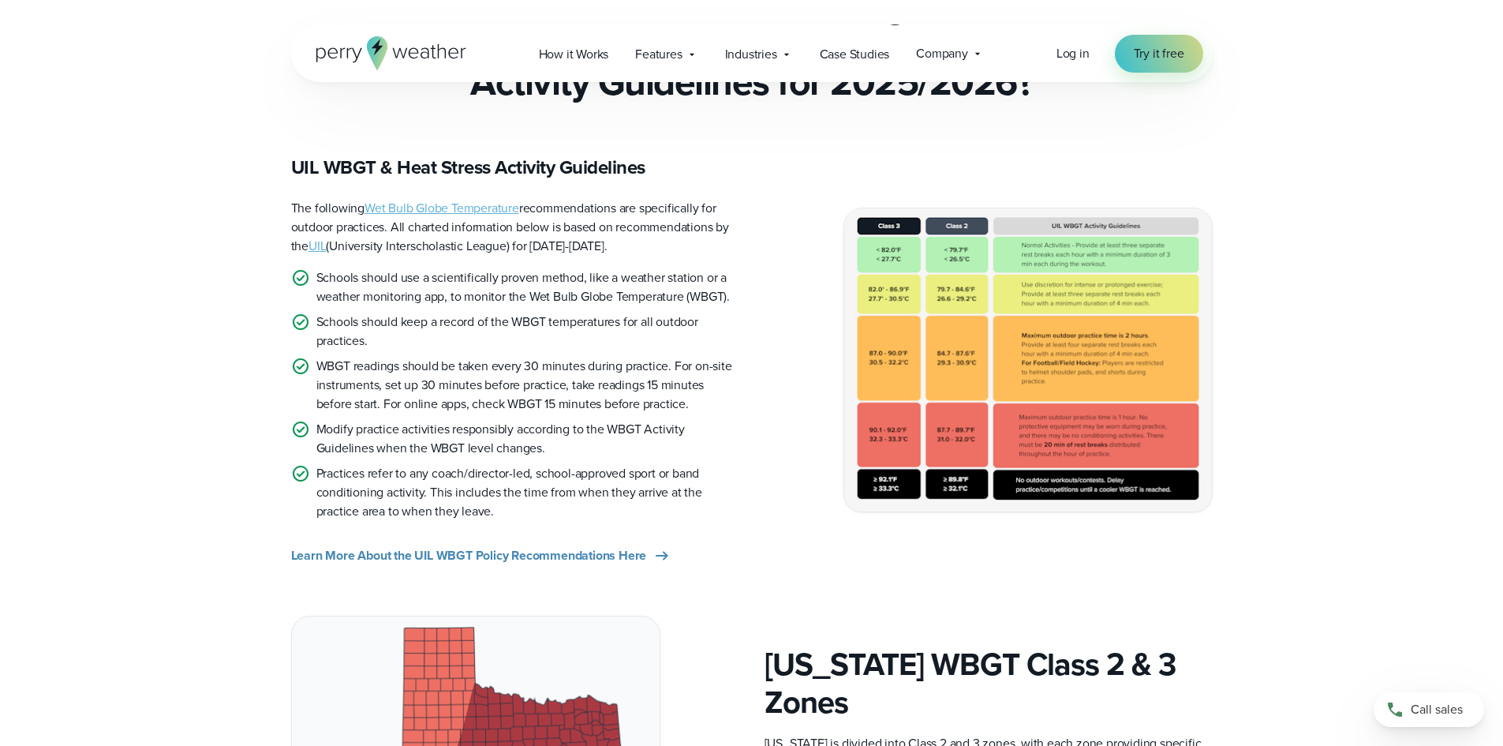 Image resolution: width=1503 pixels, height=746 pixels. I want to click on span: Call sales, so click(1437, 709).